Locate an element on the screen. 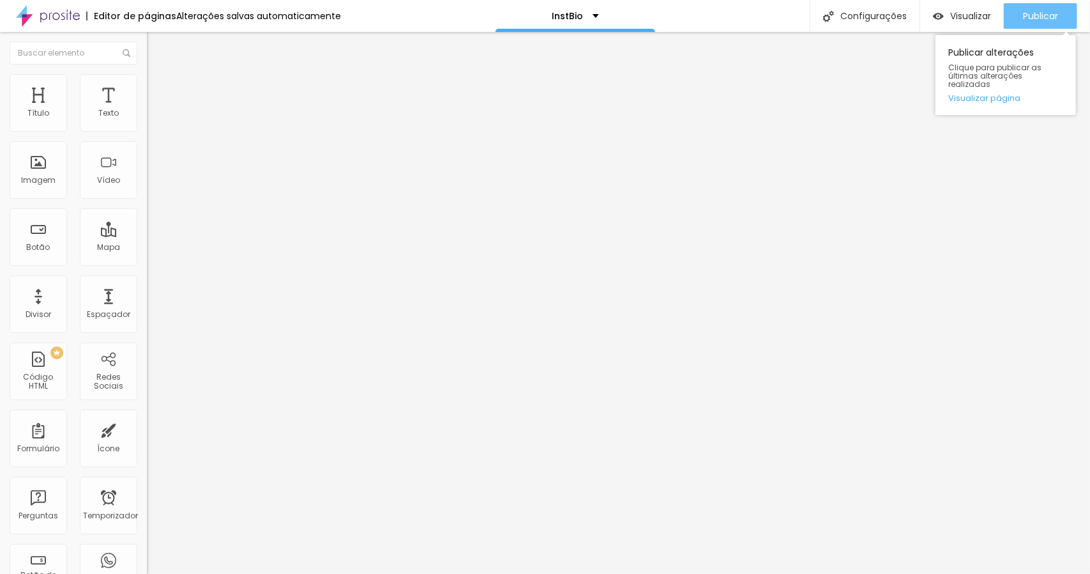 The height and width of the screenshot is (574, 1090). font: Publicar is located at coordinates (1041, 16).